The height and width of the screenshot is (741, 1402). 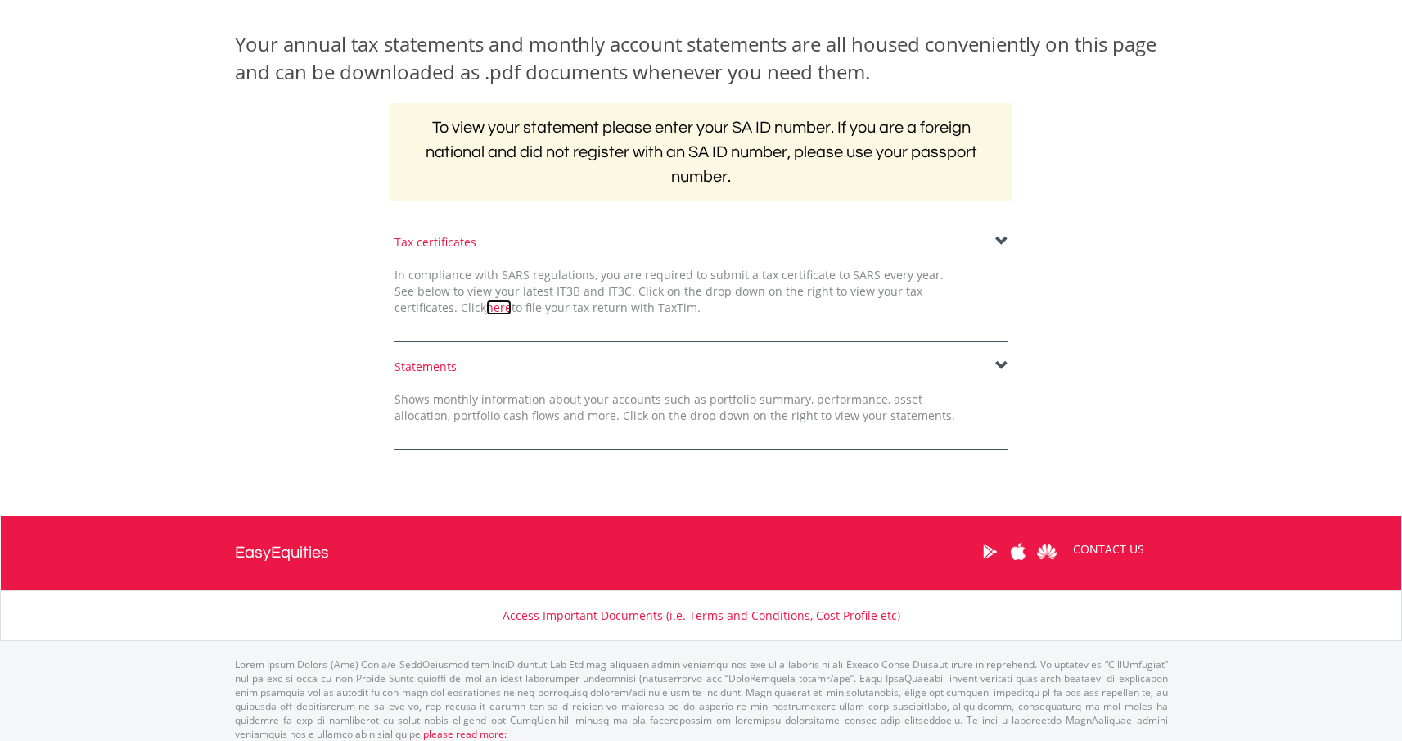 I want to click on span: In compliance with SARS regulations, you are required to submit a tax certificate to SARS every y..., so click(x=669, y=291).